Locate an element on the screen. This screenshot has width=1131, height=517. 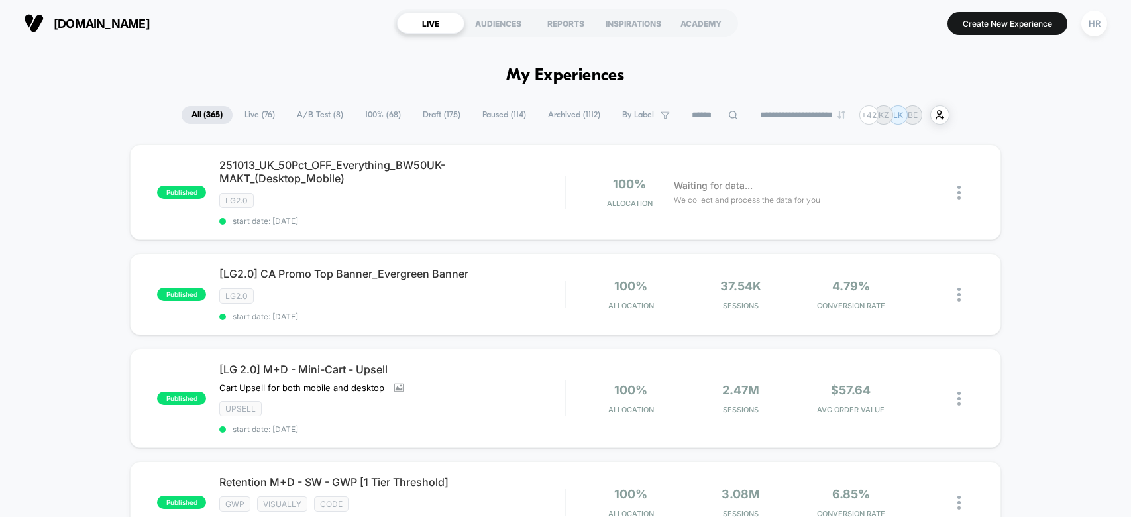
span: 6.85% is located at coordinates (851, 494).